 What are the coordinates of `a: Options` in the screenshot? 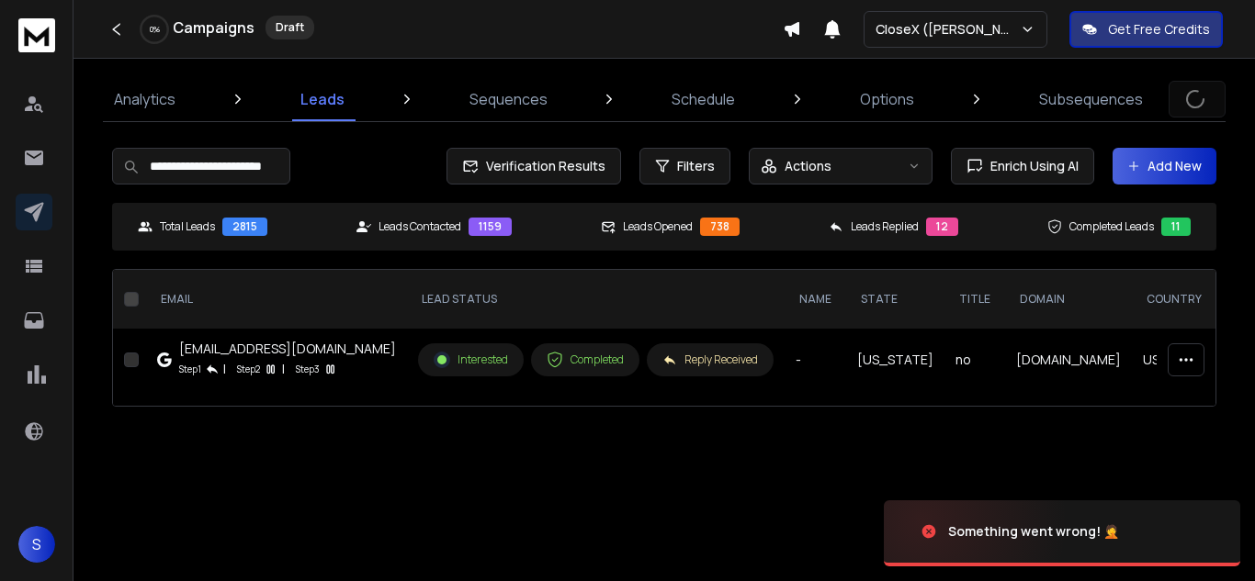 It's located at (886, 99).